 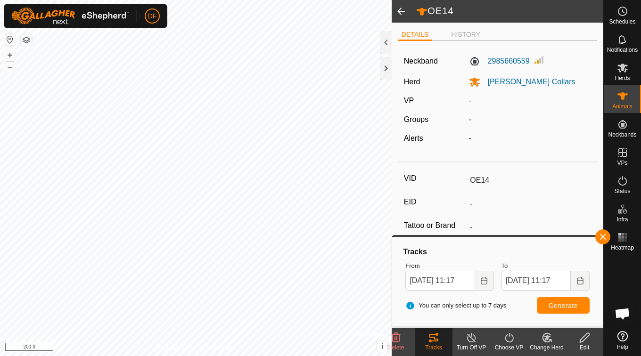 I want to click on label: Herd, so click(x=412, y=81).